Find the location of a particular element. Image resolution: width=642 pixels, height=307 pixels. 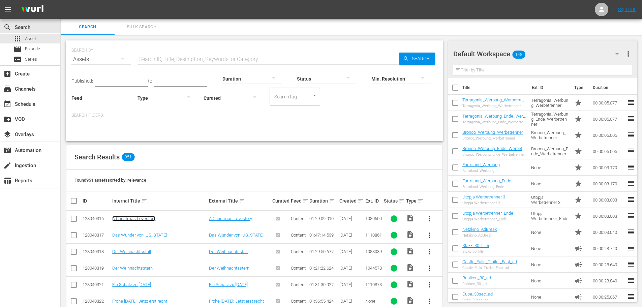

td: 00:00:28.720 is located at coordinates (608, 248).